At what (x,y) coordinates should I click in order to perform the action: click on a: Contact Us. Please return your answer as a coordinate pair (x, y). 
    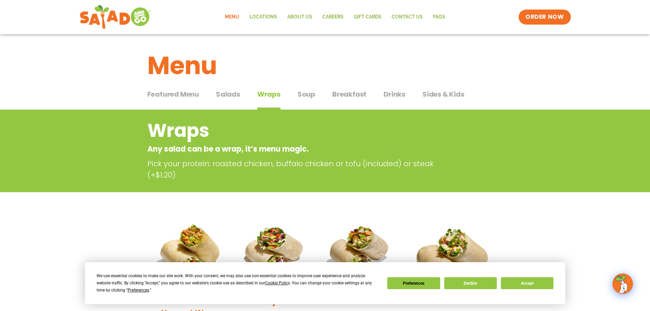
    Looking at the image, I should click on (407, 17).